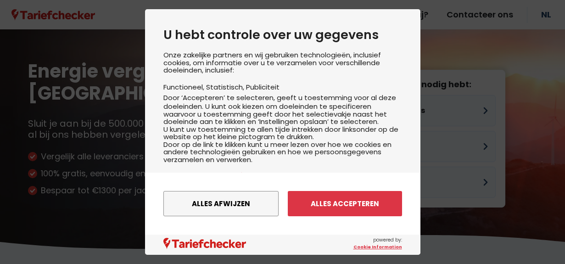  Describe the element at coordinates (283, 175) in the screenshot. I see `a: Meer lezen over cookies` at that location.